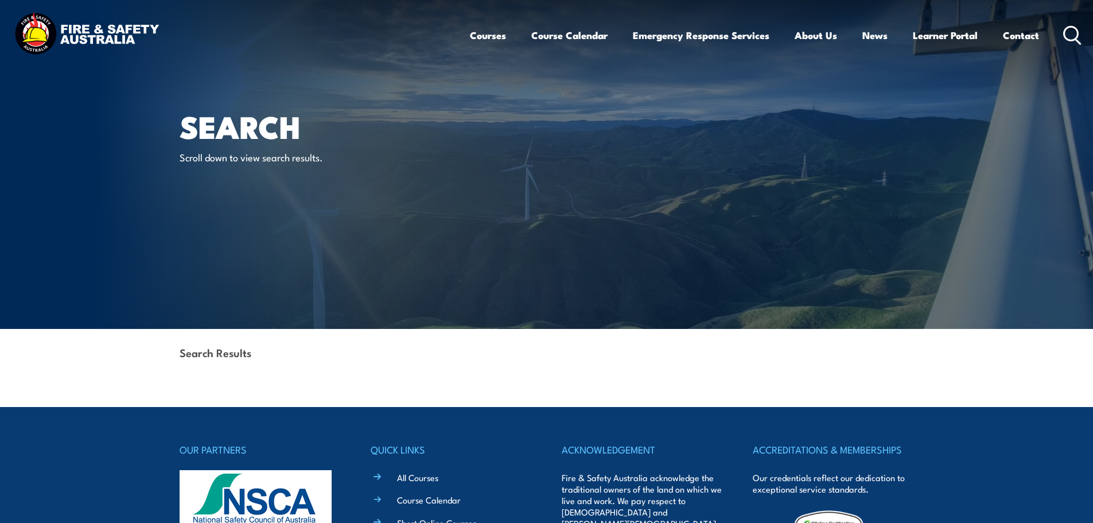 Image resolution: width=1093 pixels, height=523 pixels. What do you see at coordinates (945, 35) in the screenshot?
I see `a: Learner Portal` at bounding box center [945, 35].